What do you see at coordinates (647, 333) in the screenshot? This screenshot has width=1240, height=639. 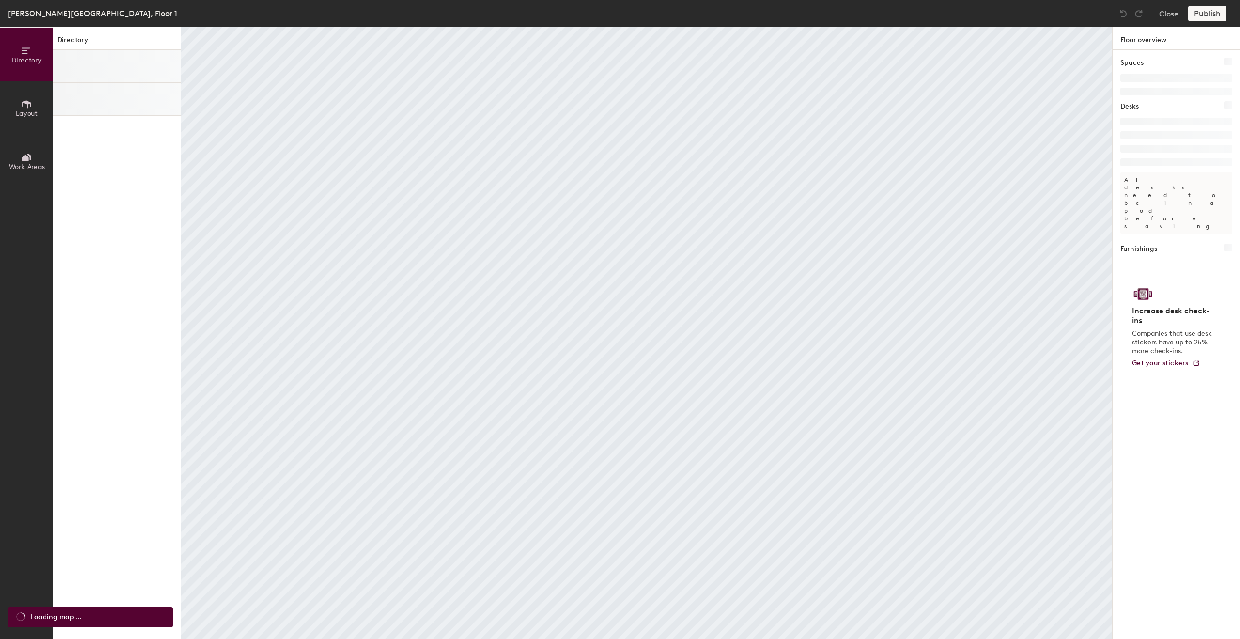 I see `canvas: Map` at bounding box center [647, 333].